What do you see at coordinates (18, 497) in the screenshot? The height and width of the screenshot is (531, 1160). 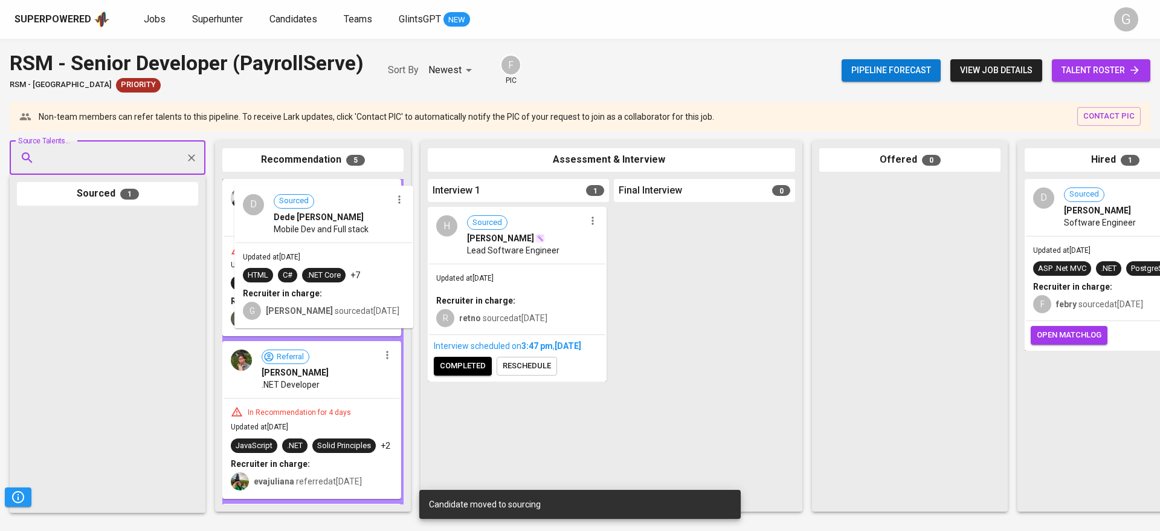 I see `button: Pipeline Triggers` at bounding box center [18, 497].